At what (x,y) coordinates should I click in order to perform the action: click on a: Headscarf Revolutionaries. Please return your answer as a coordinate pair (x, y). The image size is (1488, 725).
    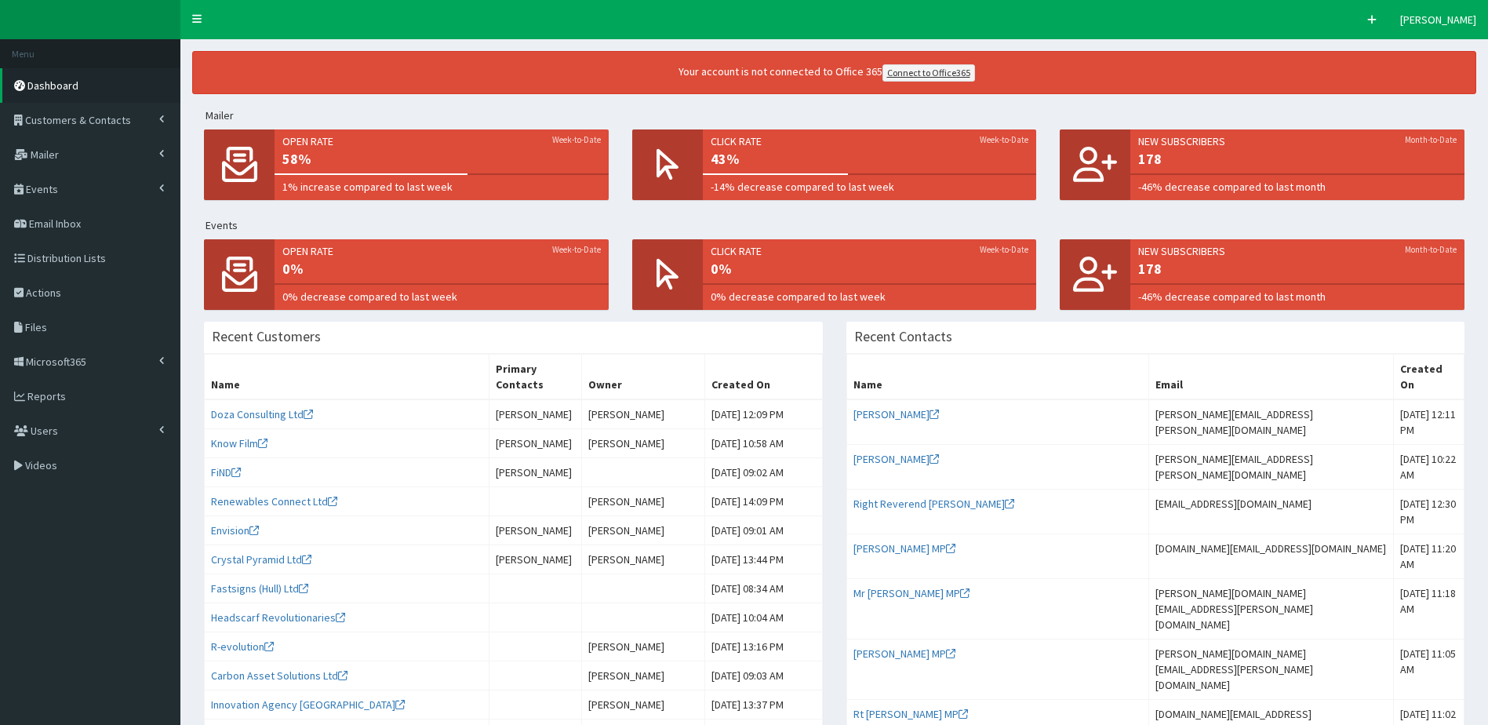
    Looking at the image, I should click on (278, 617).